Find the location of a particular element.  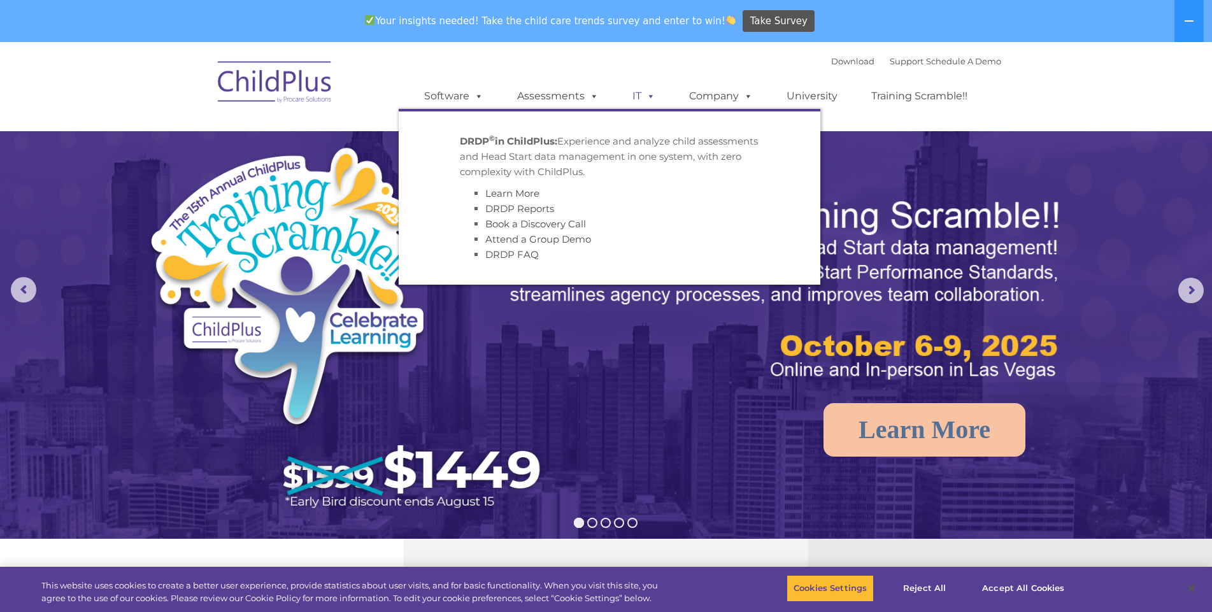

a: DRDP Reports is located at coordinates (520, 208).